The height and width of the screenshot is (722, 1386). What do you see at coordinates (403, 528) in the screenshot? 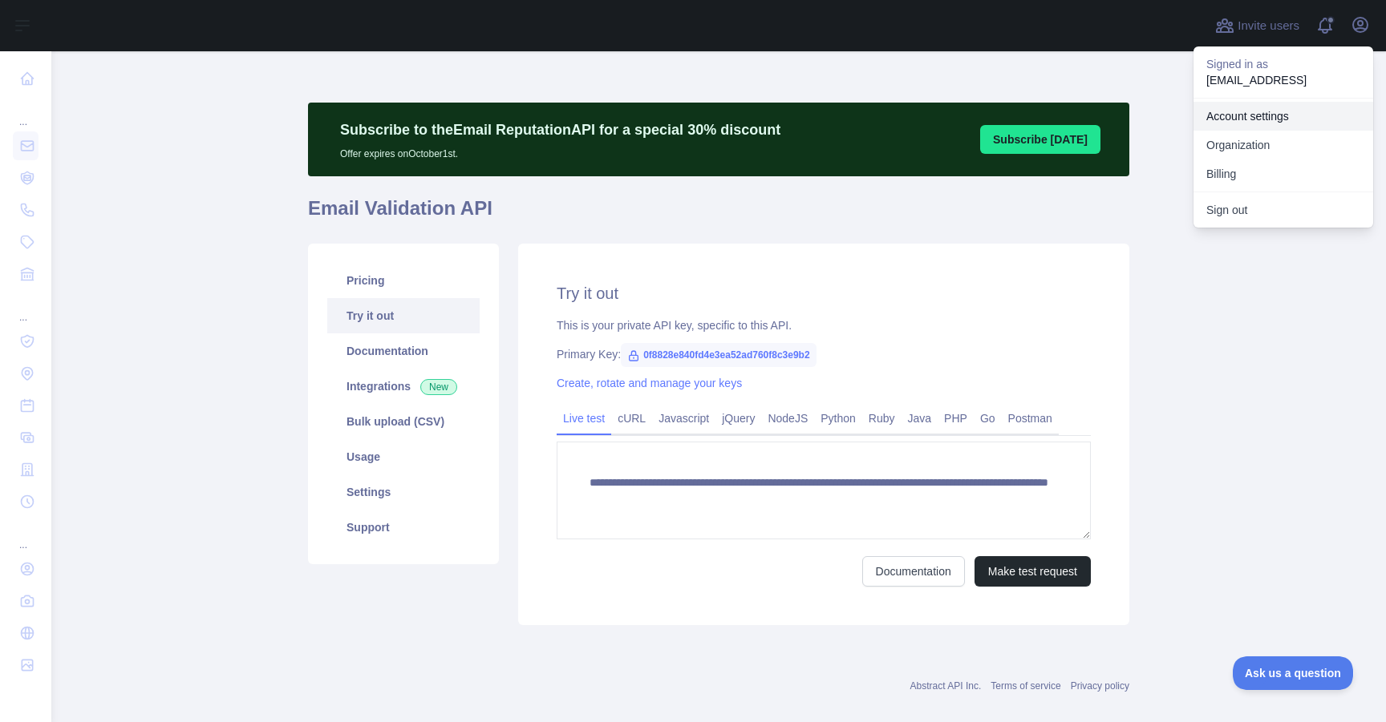
I see `a: Support` at bounding box center [403, 528].